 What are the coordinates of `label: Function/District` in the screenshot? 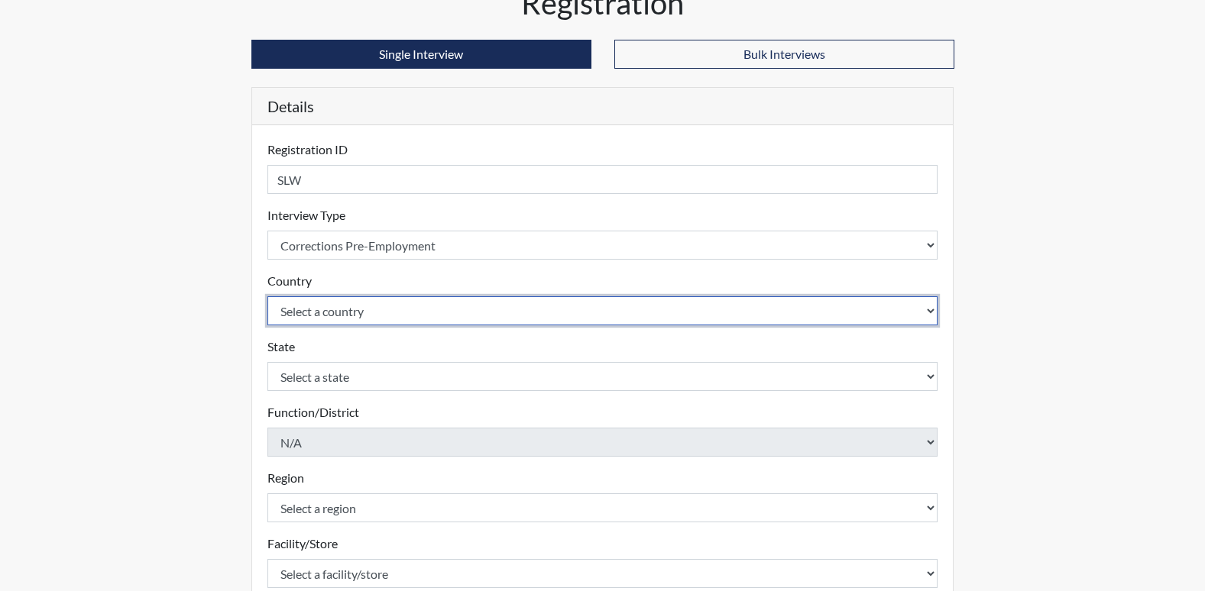 It's located at (313, 413).